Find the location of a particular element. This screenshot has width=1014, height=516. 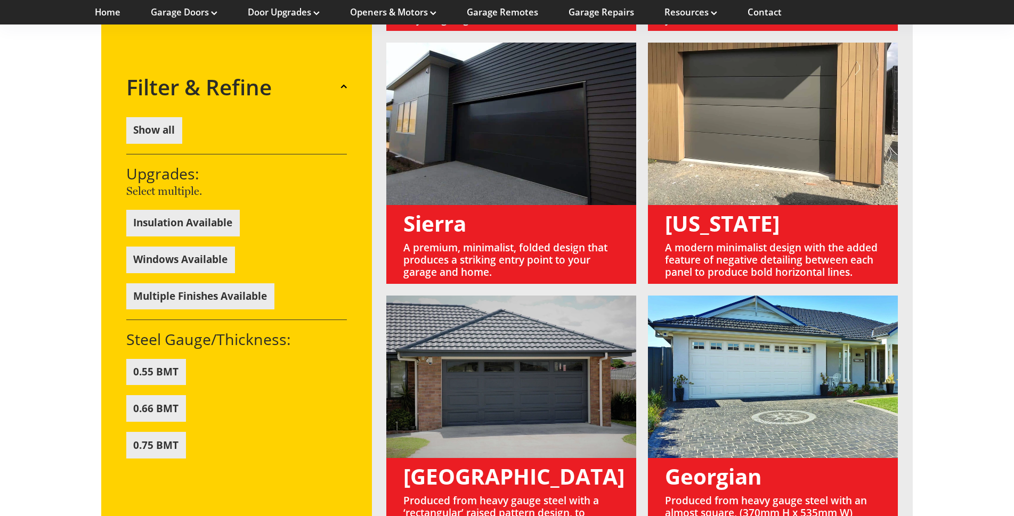

button: 0.66 BMT is located at coordinates (156, 409).